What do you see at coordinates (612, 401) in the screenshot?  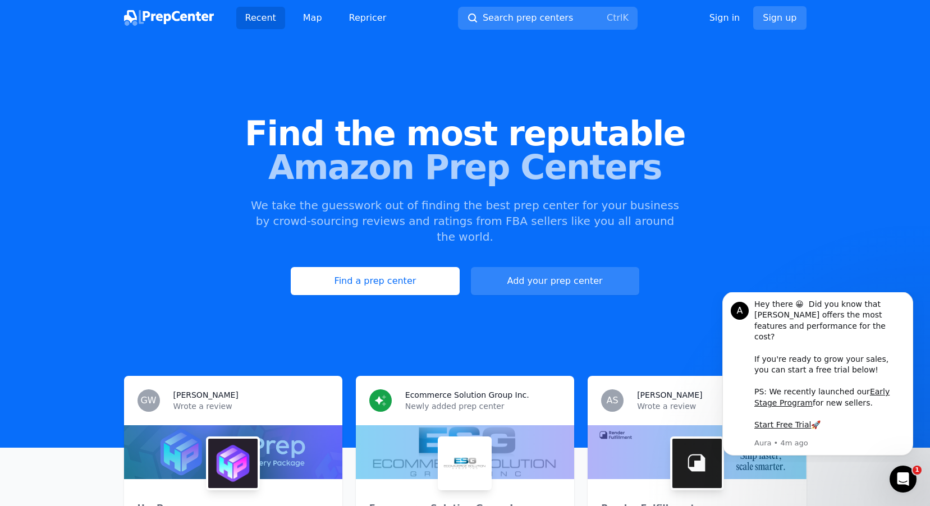 I see `span: AS` at bounding box center [612, 401].